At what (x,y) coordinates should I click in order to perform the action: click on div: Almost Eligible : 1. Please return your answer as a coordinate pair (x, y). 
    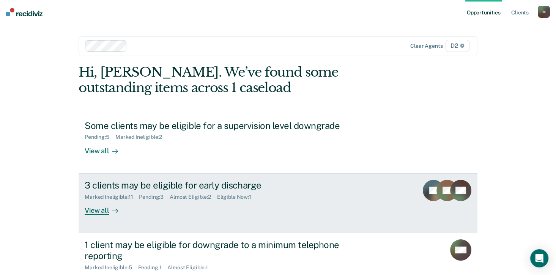
    Looking at the image, I should click on (191, 268).